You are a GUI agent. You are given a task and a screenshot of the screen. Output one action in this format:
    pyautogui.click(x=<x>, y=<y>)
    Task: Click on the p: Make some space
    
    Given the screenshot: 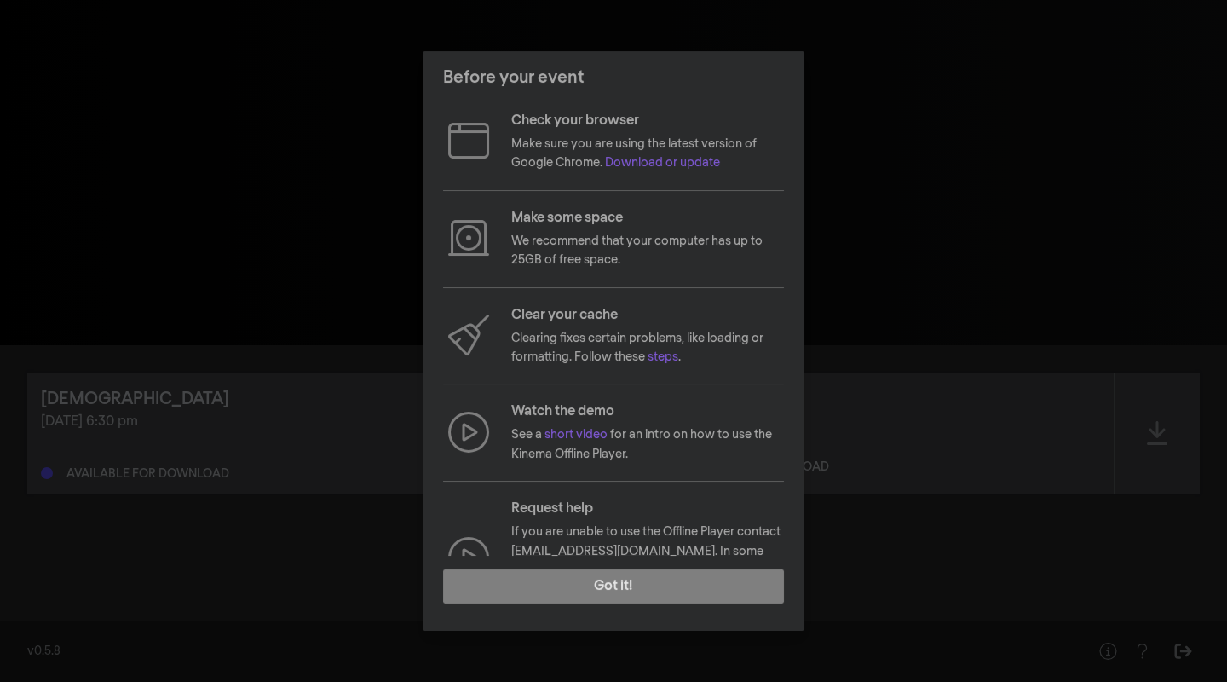 What is the action you would take?
    pyautogui.click(x=648, y=218)
    